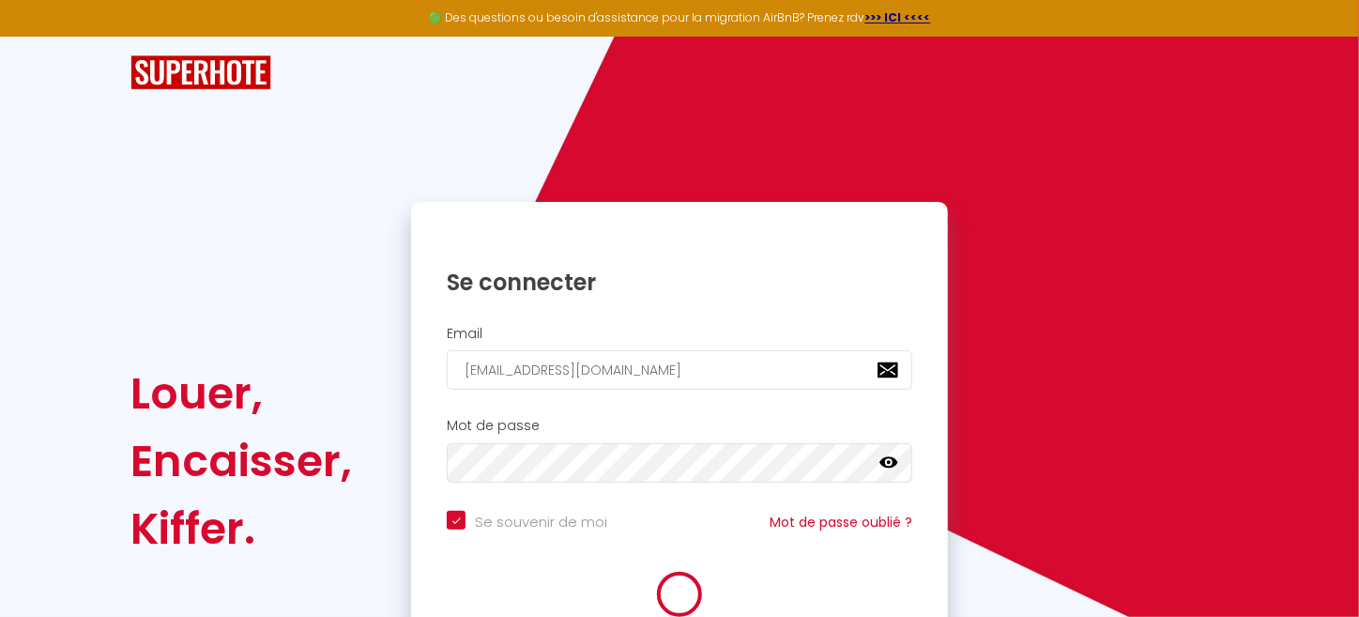 This screenshot has height=617, width=1359. What do you see at coordinates (680, 333) in the screenshot?
I see `h2: Email` at bounding box center [680, 333].